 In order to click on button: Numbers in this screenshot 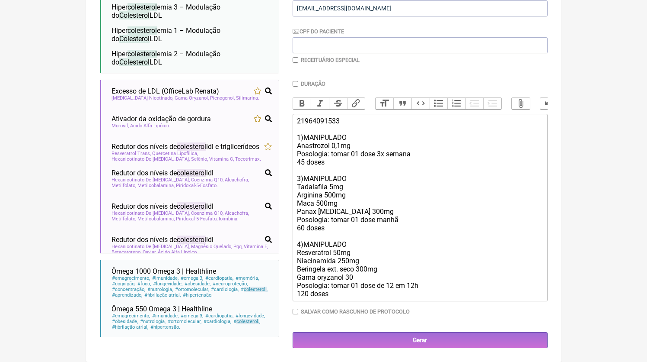, I will do `click(457, 103)`.